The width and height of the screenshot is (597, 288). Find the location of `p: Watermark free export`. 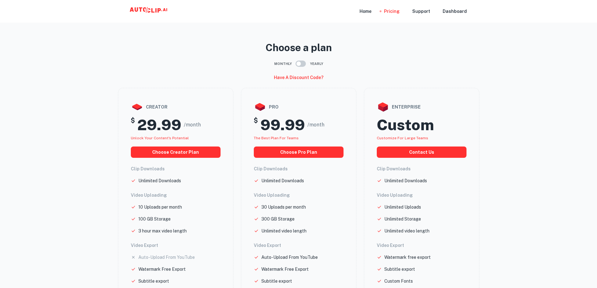

p: Watermark free export is located at coordinates (407, 257).